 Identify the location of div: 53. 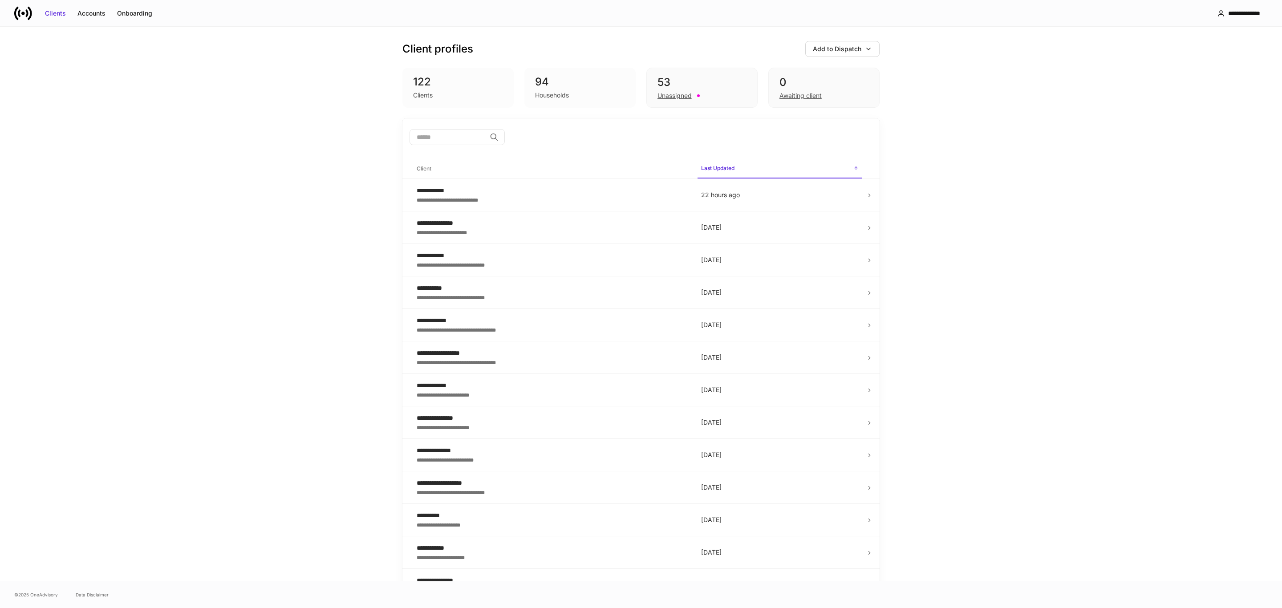
(702, 82).